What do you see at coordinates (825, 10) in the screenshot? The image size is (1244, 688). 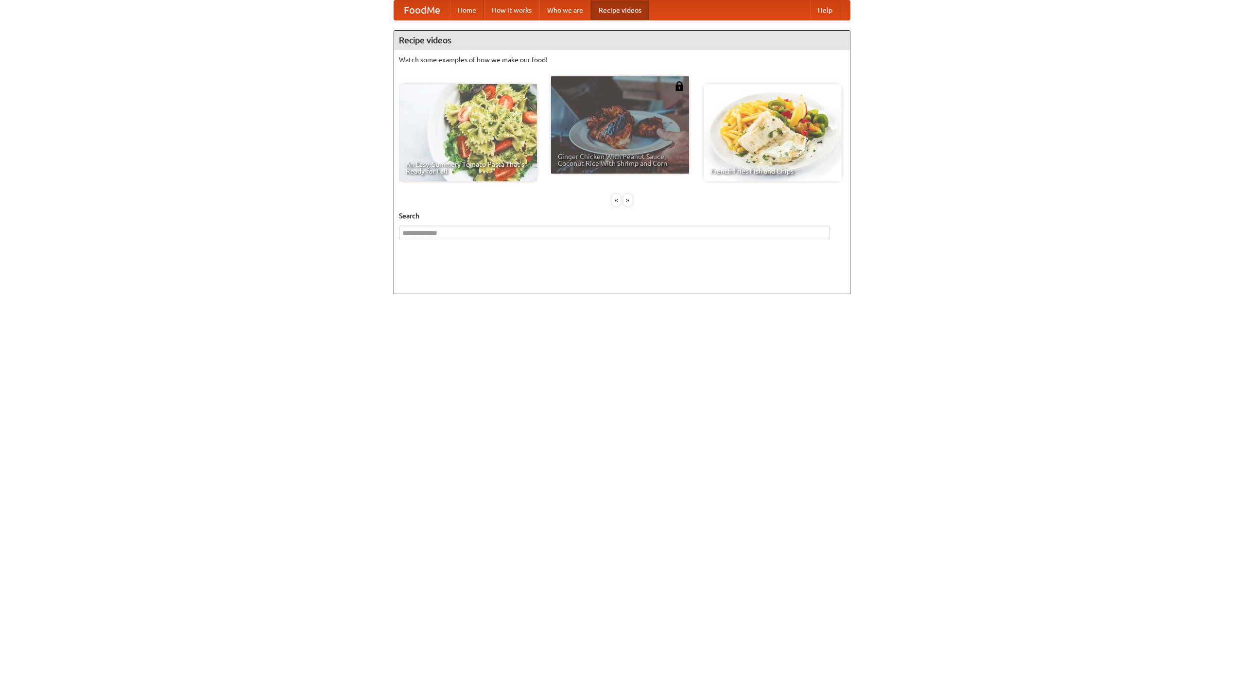 I see `a: Help` at bounding box center [825, 10].